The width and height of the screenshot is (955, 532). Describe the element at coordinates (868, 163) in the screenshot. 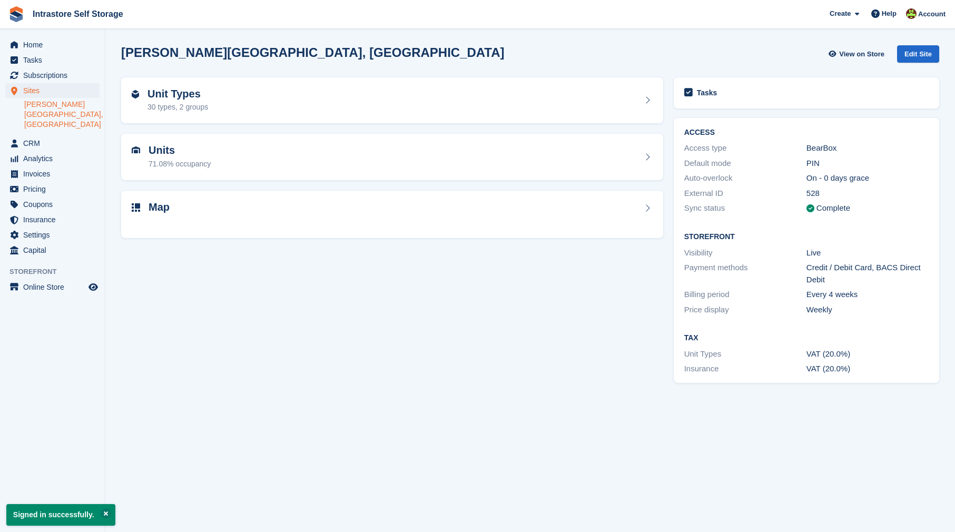

I see `div: PIN` at that location.